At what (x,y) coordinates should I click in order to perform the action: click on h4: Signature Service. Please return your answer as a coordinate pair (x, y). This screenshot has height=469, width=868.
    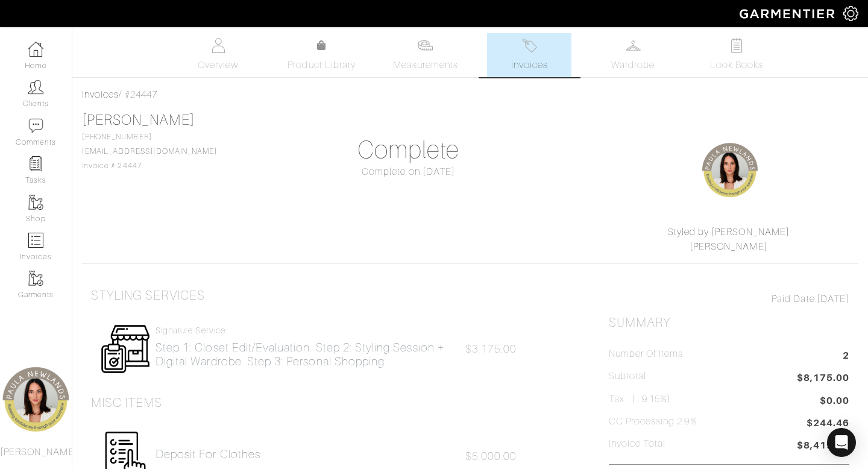
    Looking at the image, I should click on (308, 330).